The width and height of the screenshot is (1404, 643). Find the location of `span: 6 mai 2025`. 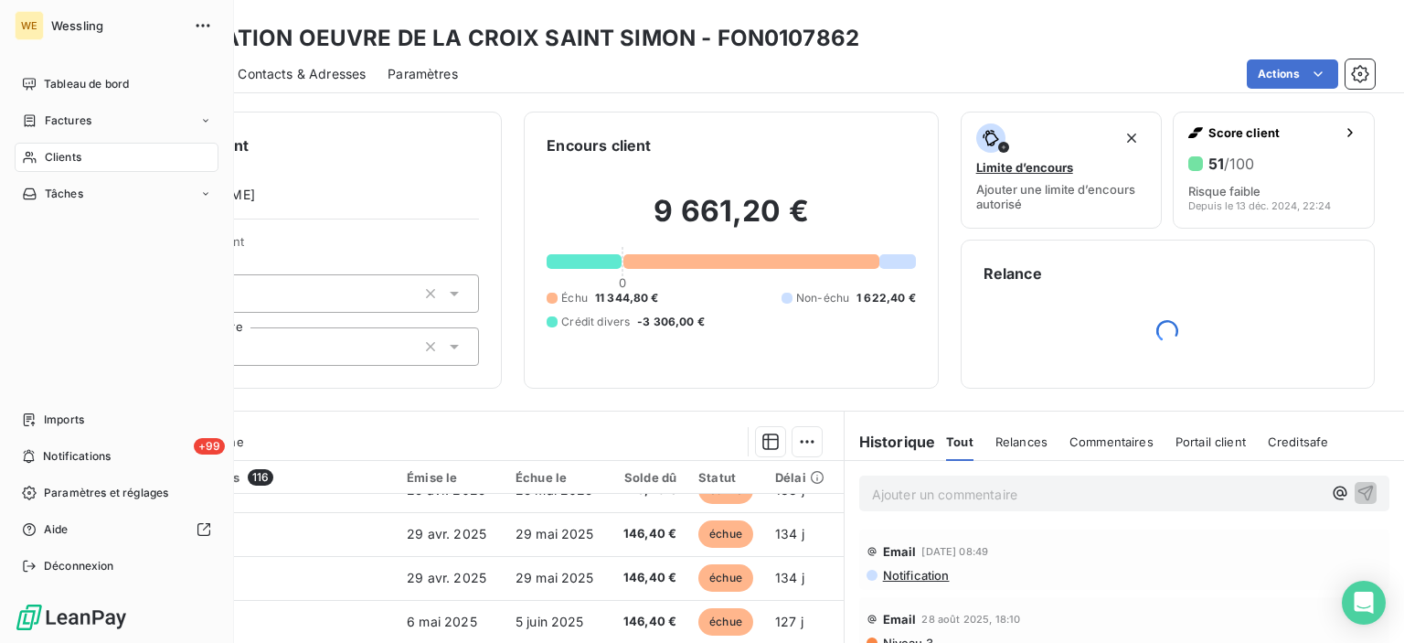

span: 6 mai 2025 is located at coordinates (441, 621).